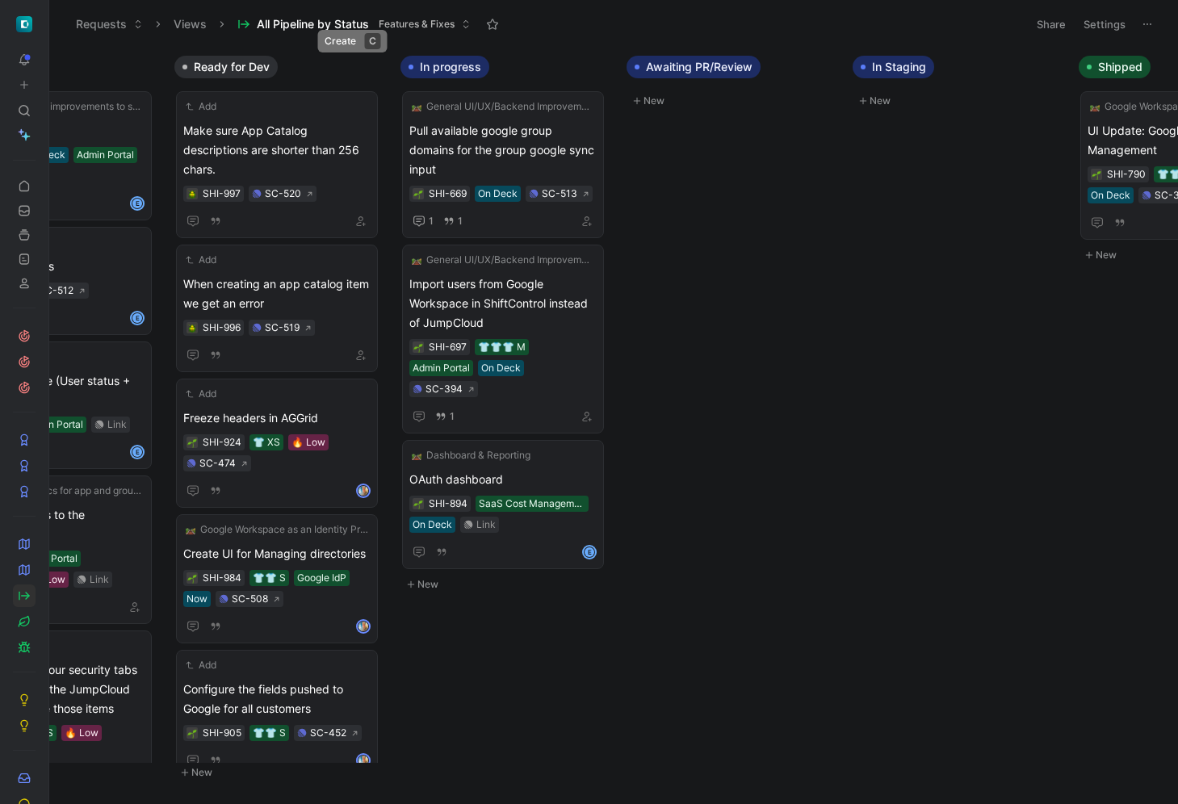 The width and height of the screenshot is (1178, 804). I want to click on div: SC-512, so click(56, 291).